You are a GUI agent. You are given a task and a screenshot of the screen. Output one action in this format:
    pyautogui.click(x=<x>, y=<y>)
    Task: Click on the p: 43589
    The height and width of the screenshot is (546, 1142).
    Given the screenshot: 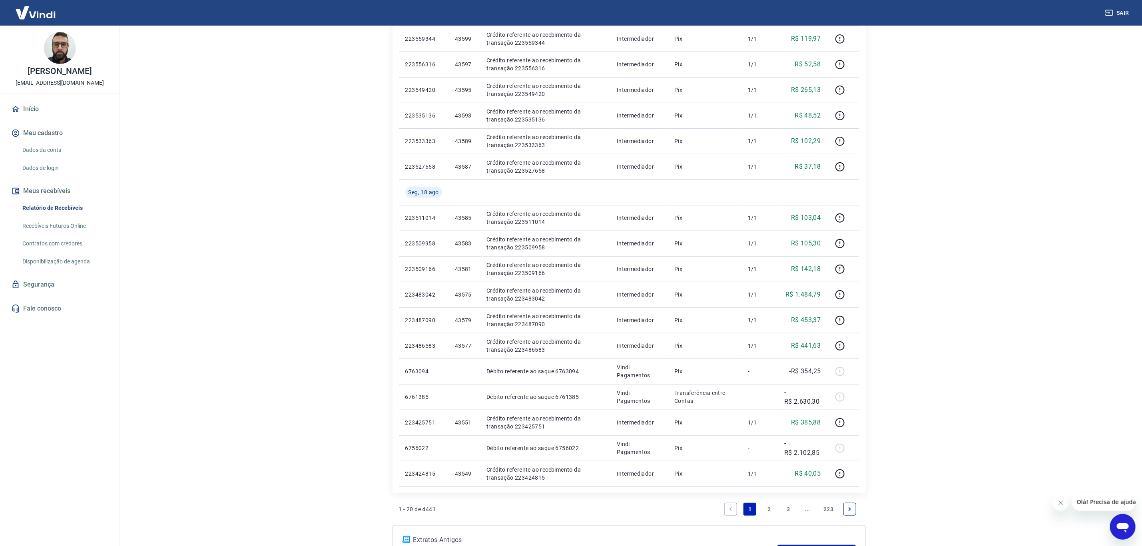 What is the action you would take?
    pyautogui.click(x=464, y=141)
    